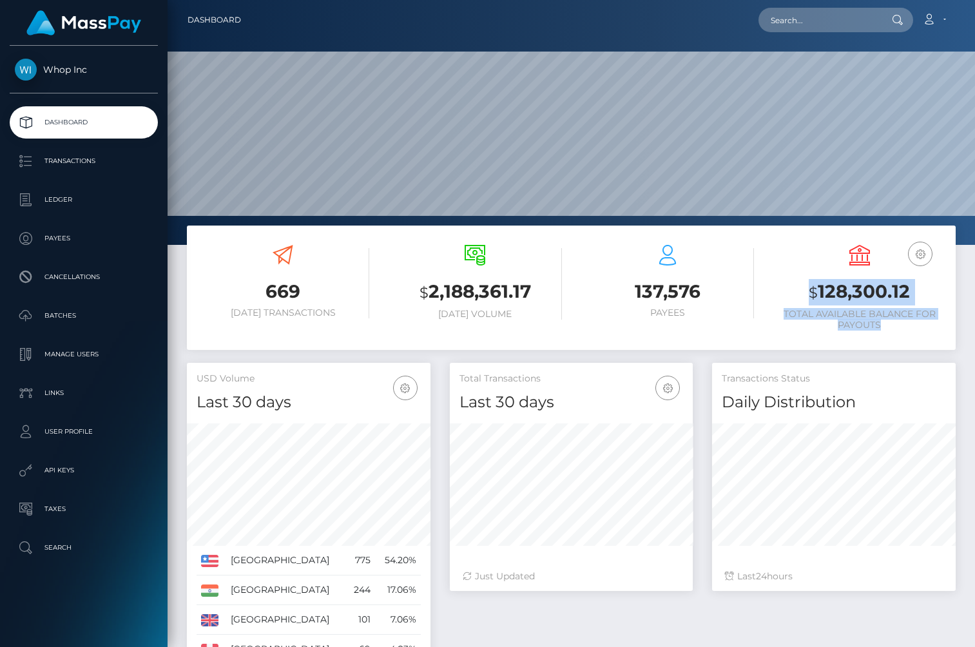 The width and height of the screenshot is (975, 647). Describe the element at coordinates (84, 548) in the screenshot. I see `a: Search` at that location.